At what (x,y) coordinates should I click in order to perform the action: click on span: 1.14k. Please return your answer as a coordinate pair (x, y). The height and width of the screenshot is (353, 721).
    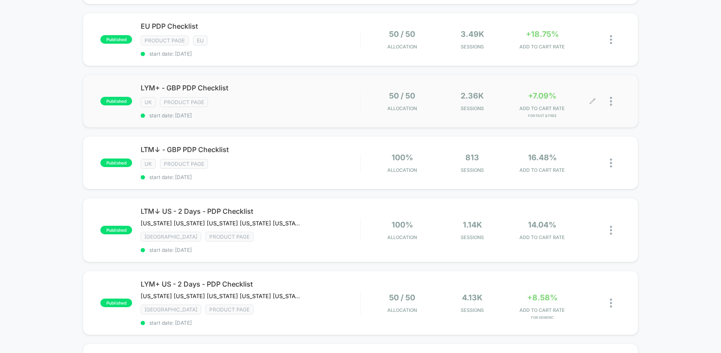
    Looking at the image, I should click on (472, 225).